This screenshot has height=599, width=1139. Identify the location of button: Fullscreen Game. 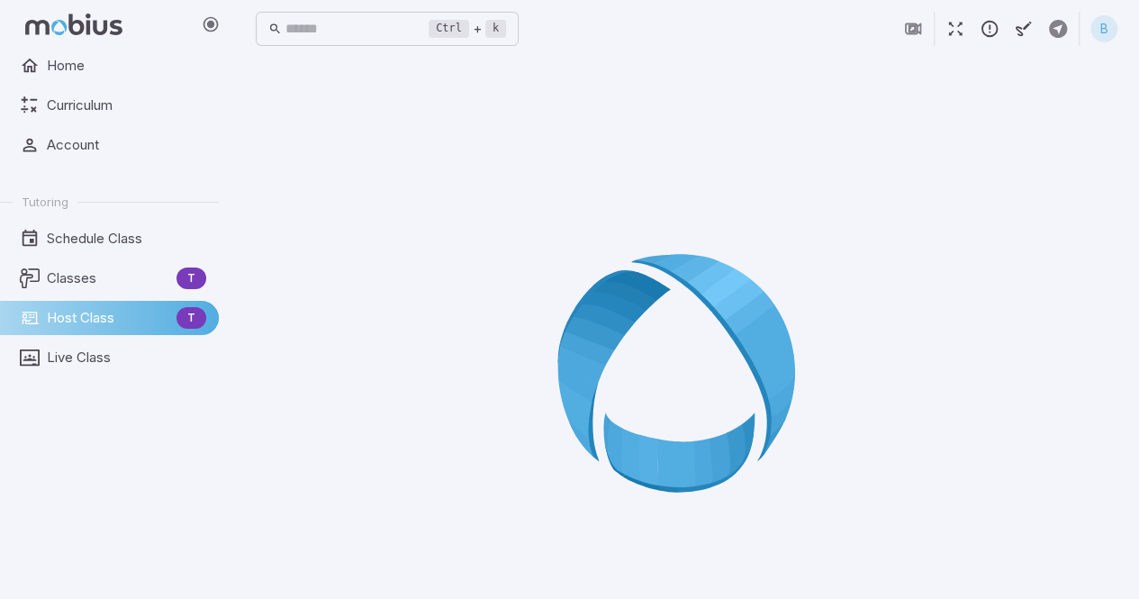
(955, 29).